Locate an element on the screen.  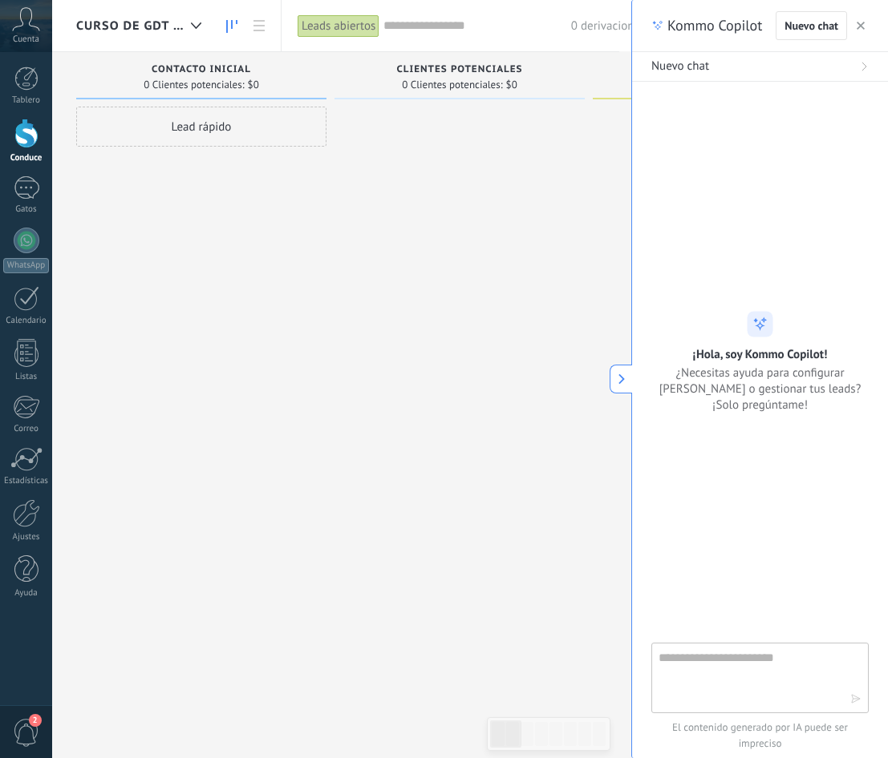
span: Contacto inicial is located at coordinates (201, 70).